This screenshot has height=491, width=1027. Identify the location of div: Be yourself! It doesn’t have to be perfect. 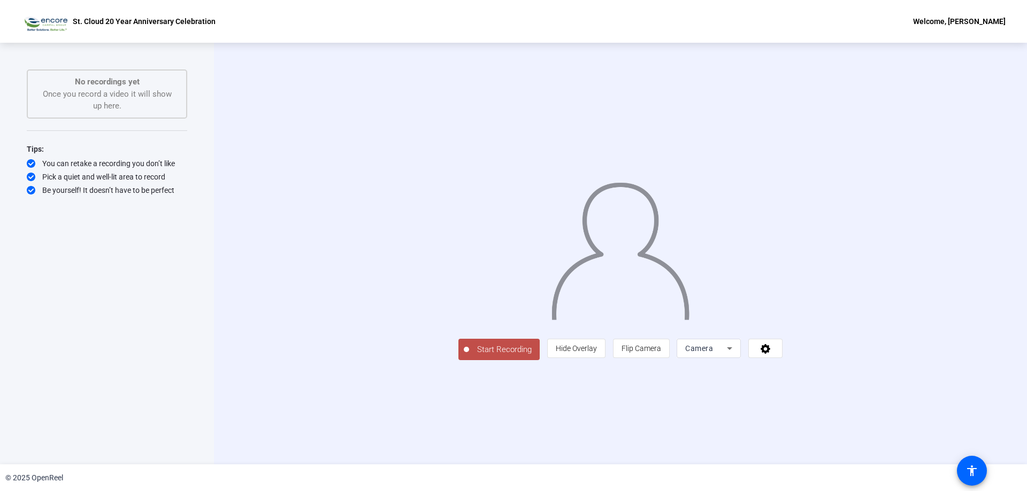
(107, 190).